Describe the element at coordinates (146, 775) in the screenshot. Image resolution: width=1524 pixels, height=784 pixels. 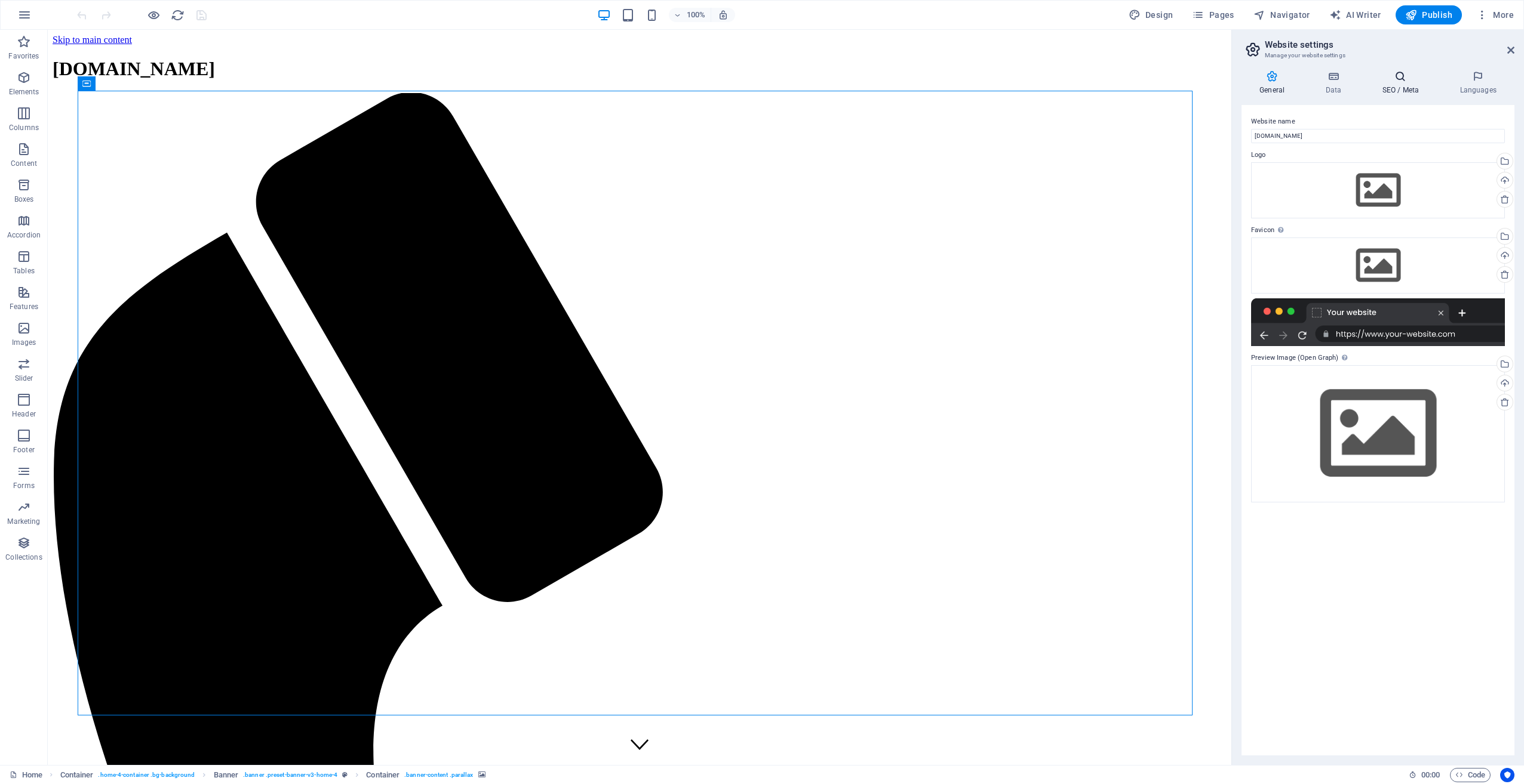
I see `span: . home-4-container .bg-background` at that location.